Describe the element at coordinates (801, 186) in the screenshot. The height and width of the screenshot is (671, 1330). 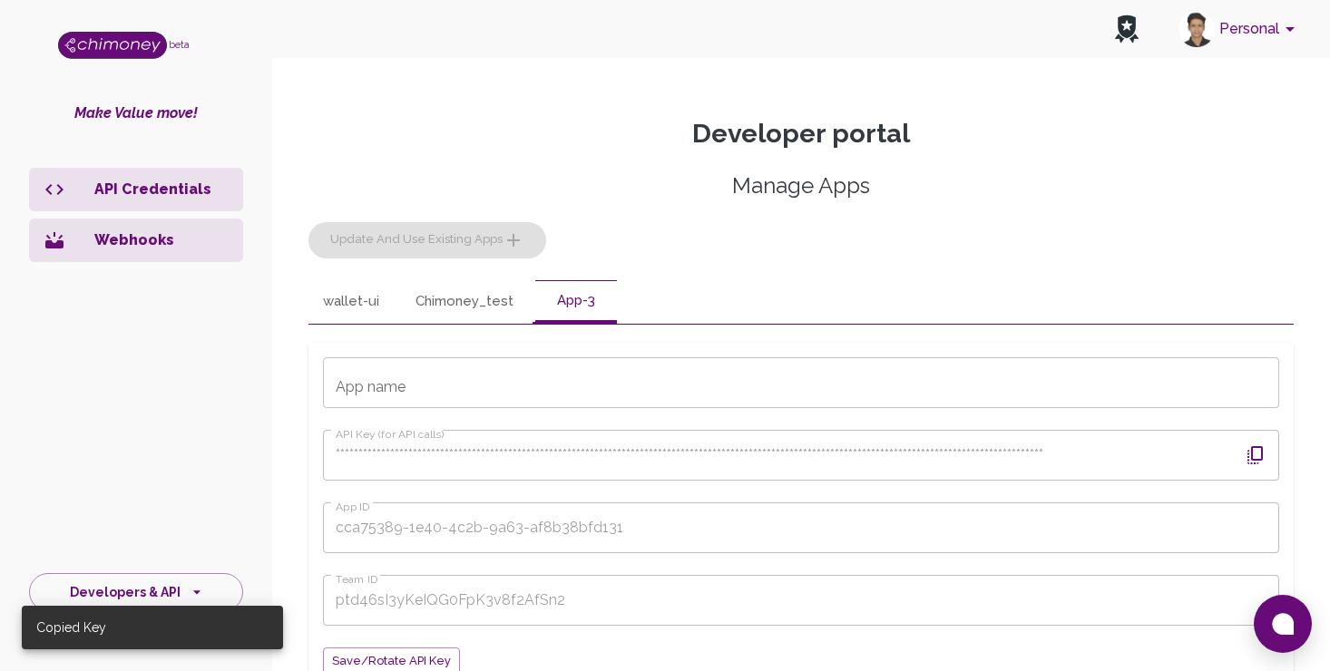
I see `h5: Manage Apps` at that location.